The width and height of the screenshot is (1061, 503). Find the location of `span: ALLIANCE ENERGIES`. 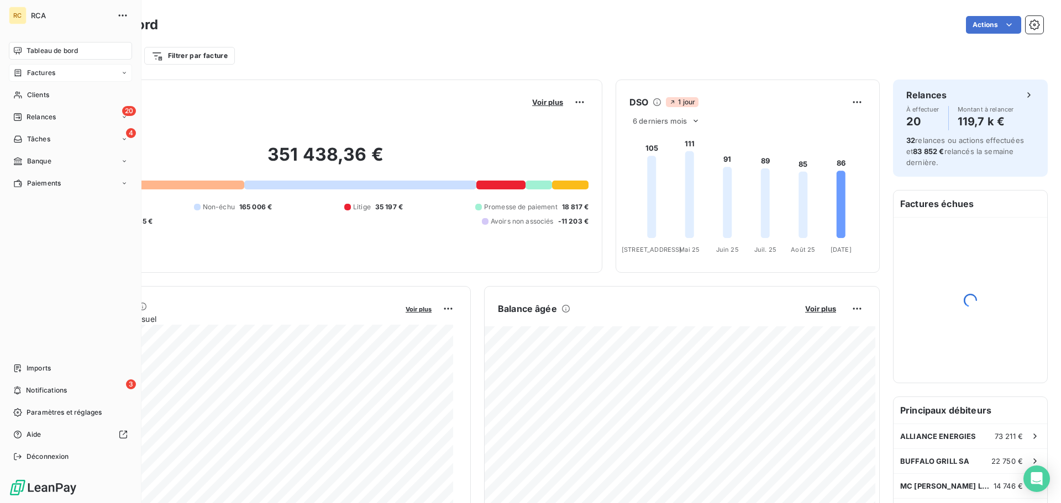

span: ALLIANCE ENERGIES is located at coordinates (938, 436).